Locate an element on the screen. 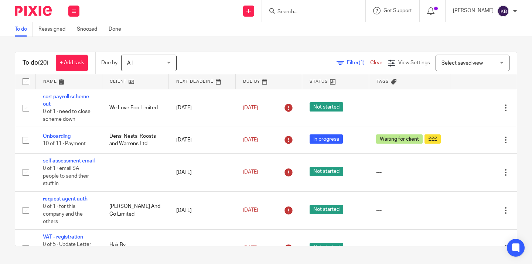 The image size is (532, 264). span: Waiting for client is located at coordinates (400, 139).